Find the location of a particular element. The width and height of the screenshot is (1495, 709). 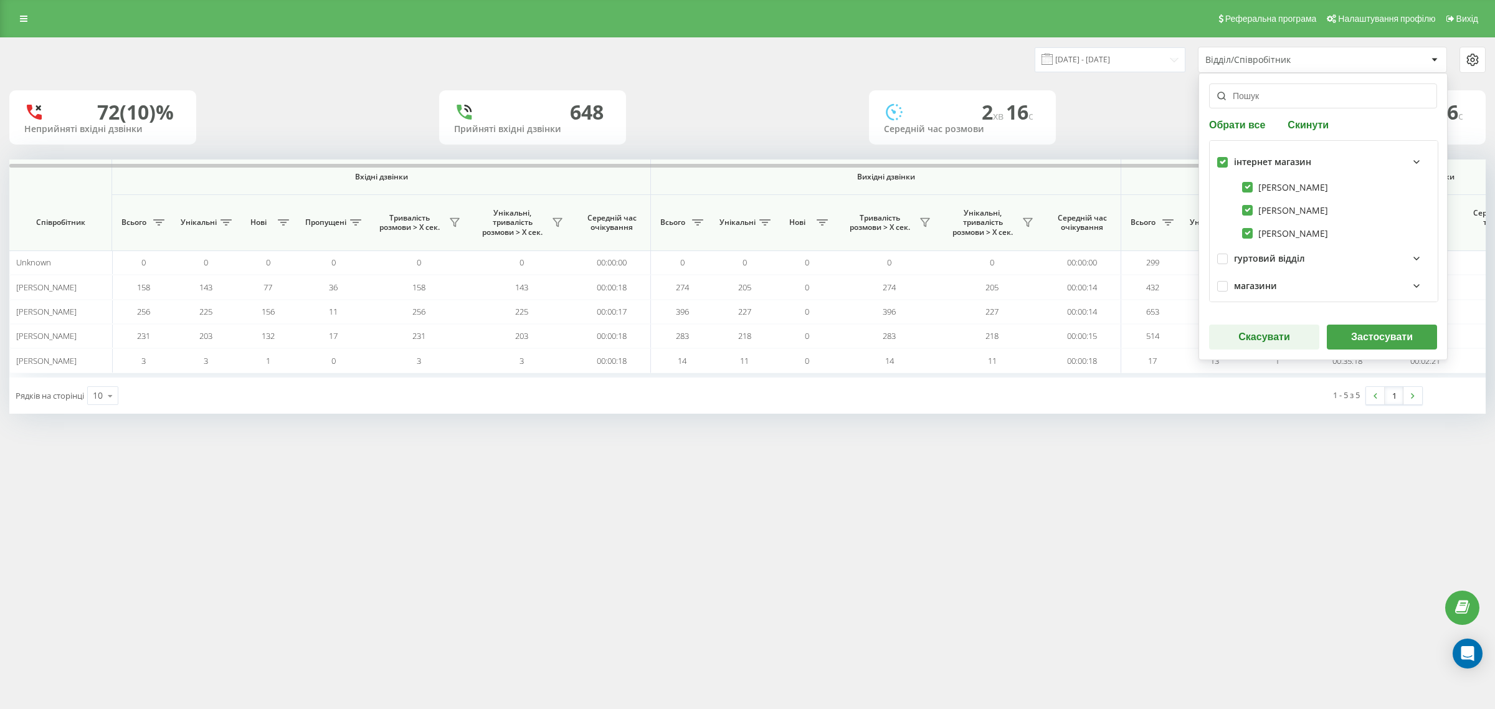

button: Скасувати is located at coordinates (1264, 337).